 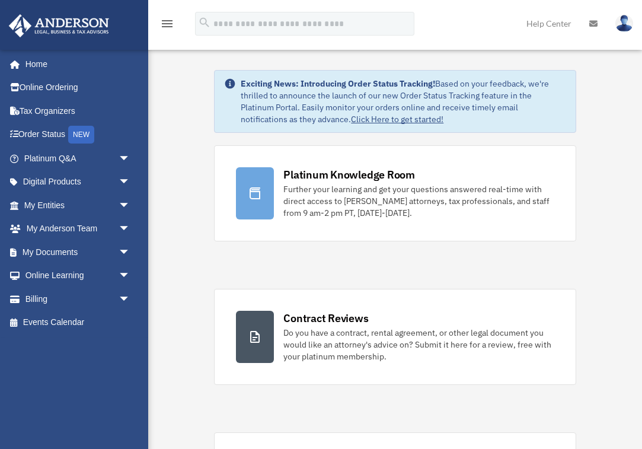 What do you see at coordinates (397, 119) in the screenshot?
I see `a: Click Here to get started!` at bounding box center [397, 119].